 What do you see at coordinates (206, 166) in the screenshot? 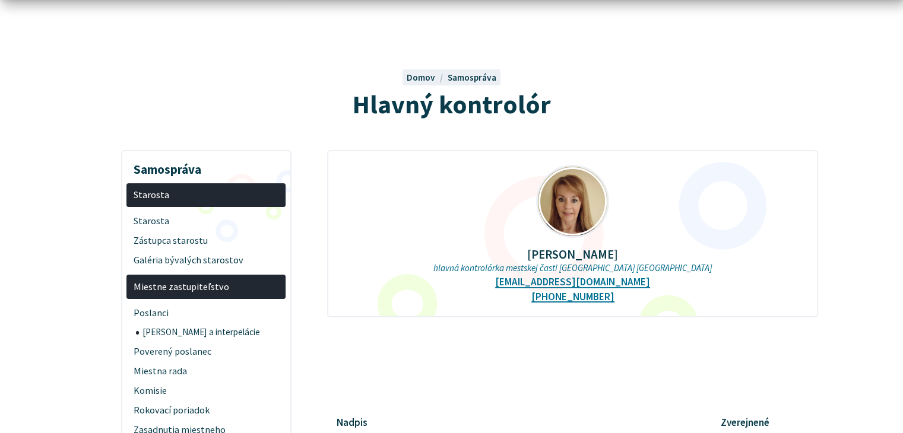
I see `h3: Samospráva` at bounding box center [206, 166].